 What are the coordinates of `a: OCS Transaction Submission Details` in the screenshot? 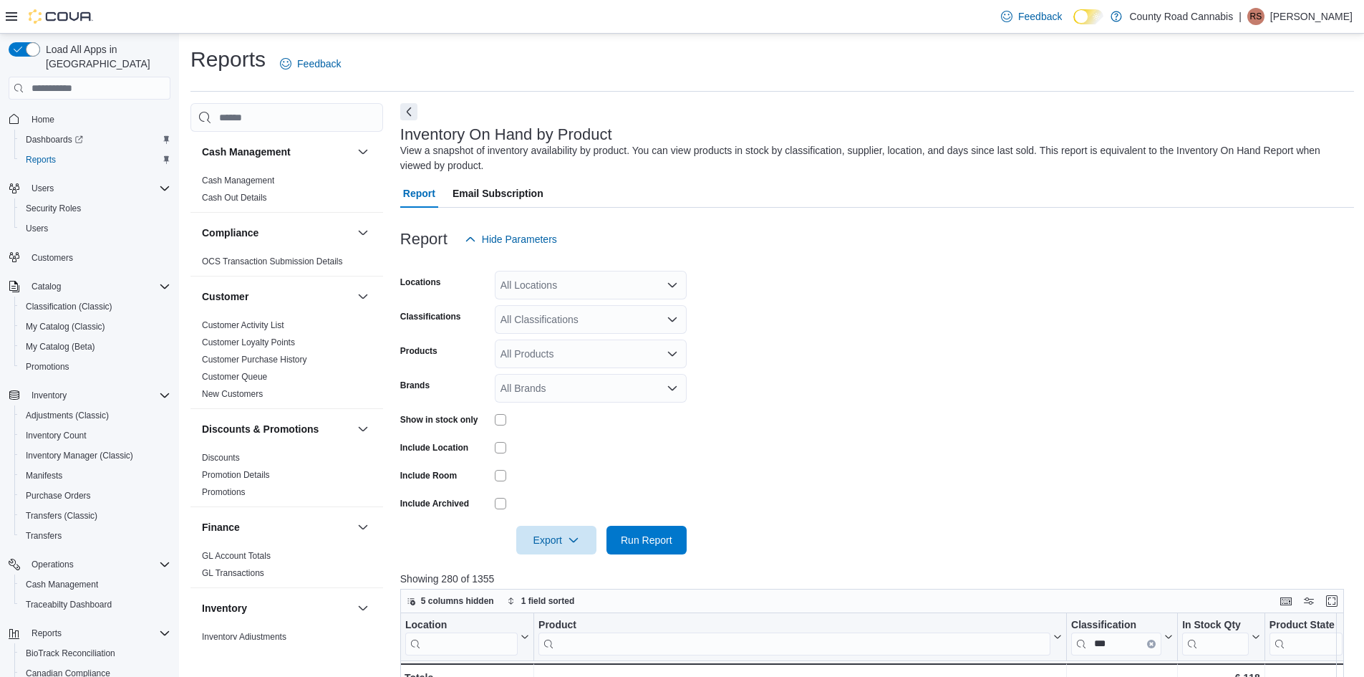 It's located at (272, 261).